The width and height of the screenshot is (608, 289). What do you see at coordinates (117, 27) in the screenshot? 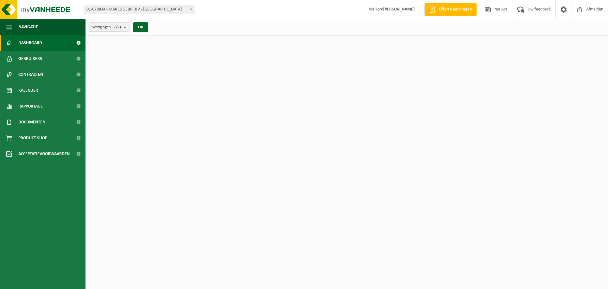
I see `count: (7/7)` at bounding box center [117, 27].